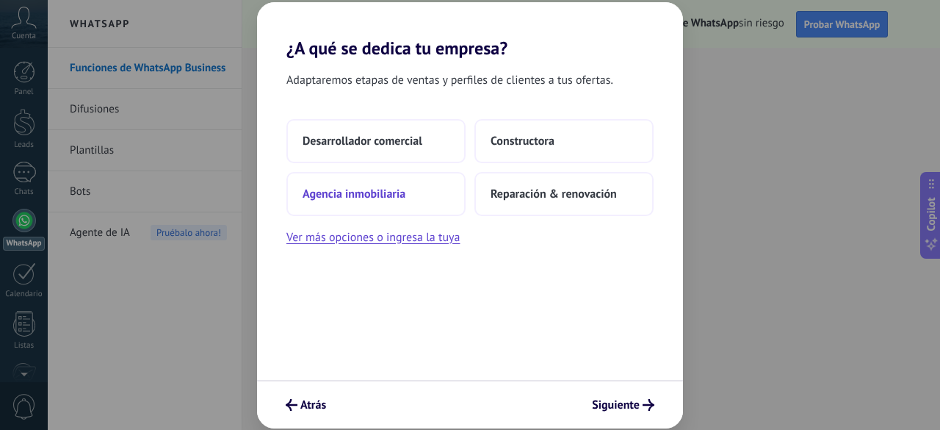  I want to click on span: Adaptaremos etapas de ventas y perfiles de clientes a tus ofertas., so click(450, 80).